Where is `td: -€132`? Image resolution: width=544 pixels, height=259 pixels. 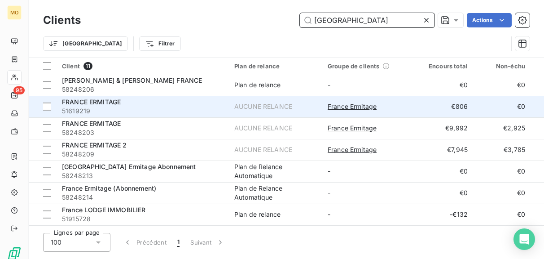 td: -€132 is located at coordinates (445, 214).